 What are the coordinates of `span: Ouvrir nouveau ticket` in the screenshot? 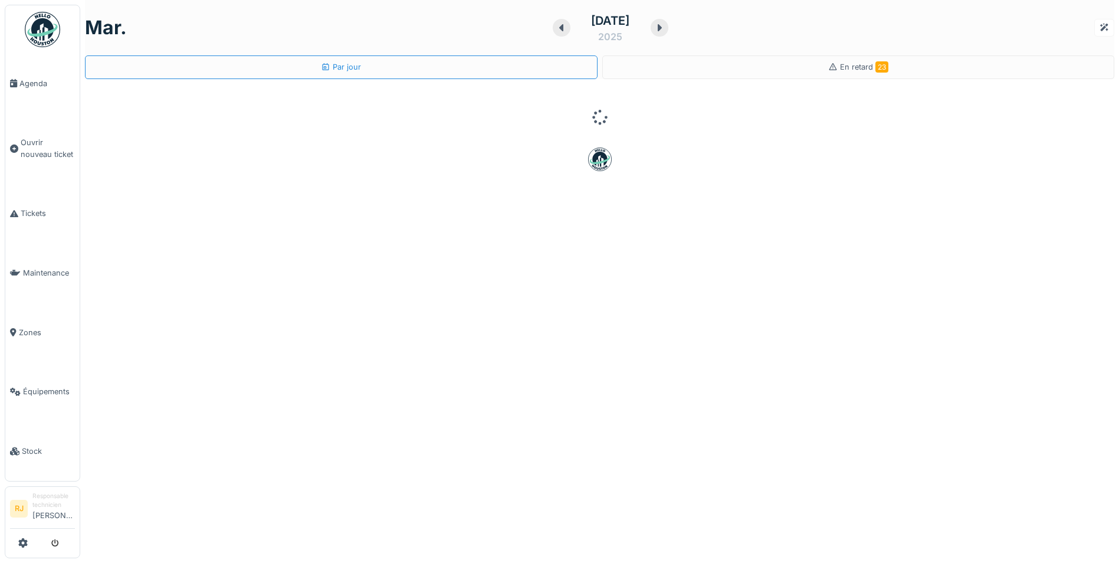 It's located at (48, 148).